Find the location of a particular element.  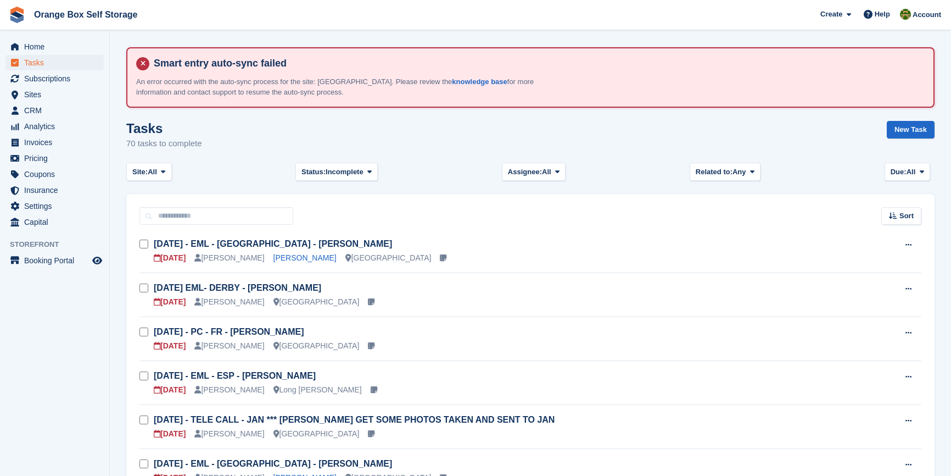

span: Assignee: is located at coordinates (525, 172).